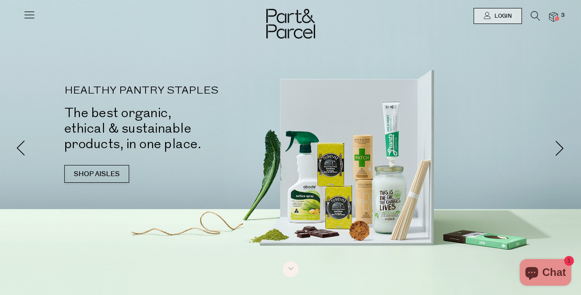 The height and width of the screenshot is (295, 581). Describe the element at coordinates (184, 128) in the screenshot. I see `h2: The best organic, ethical & sustainable products, in one place.` at that location.